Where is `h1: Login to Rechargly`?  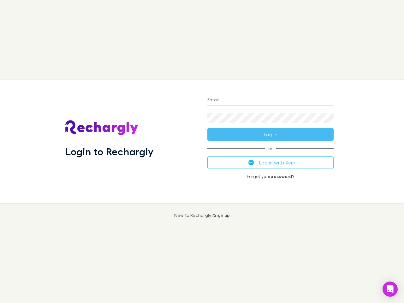
h1: Login to Rechargly is located at coordinates (109, 151).